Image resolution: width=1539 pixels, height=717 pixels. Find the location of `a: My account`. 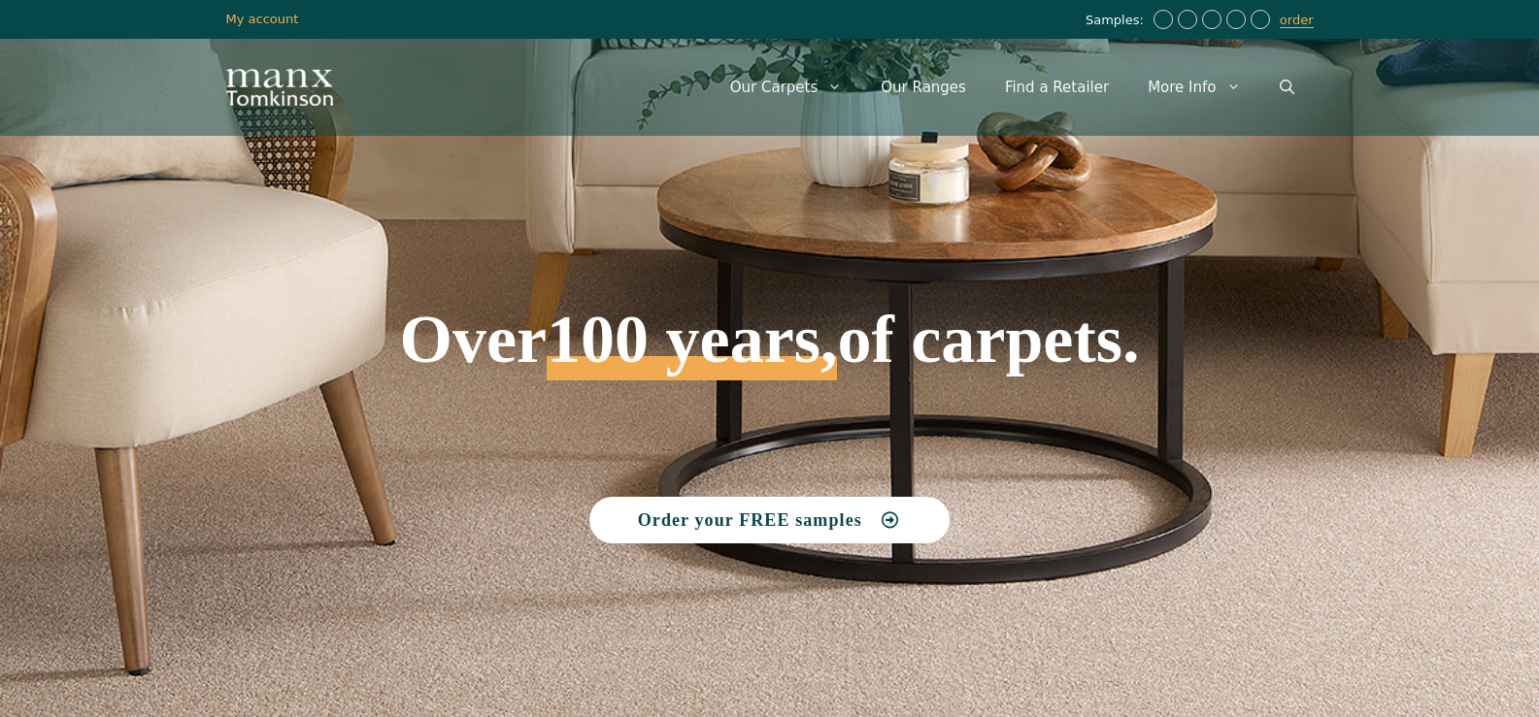

a: My account is located at coordinates (262, 18).